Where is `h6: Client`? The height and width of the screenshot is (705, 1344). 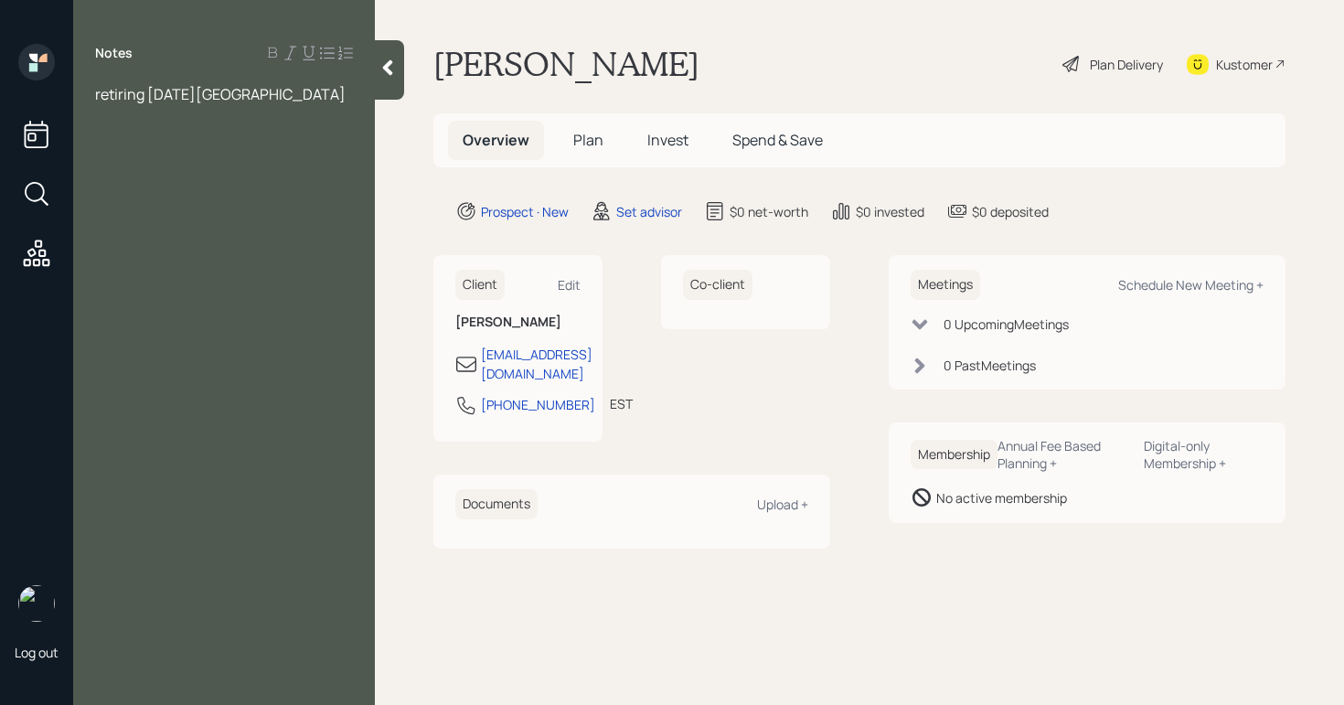 h6: Client is located at coordinates (480, 284).